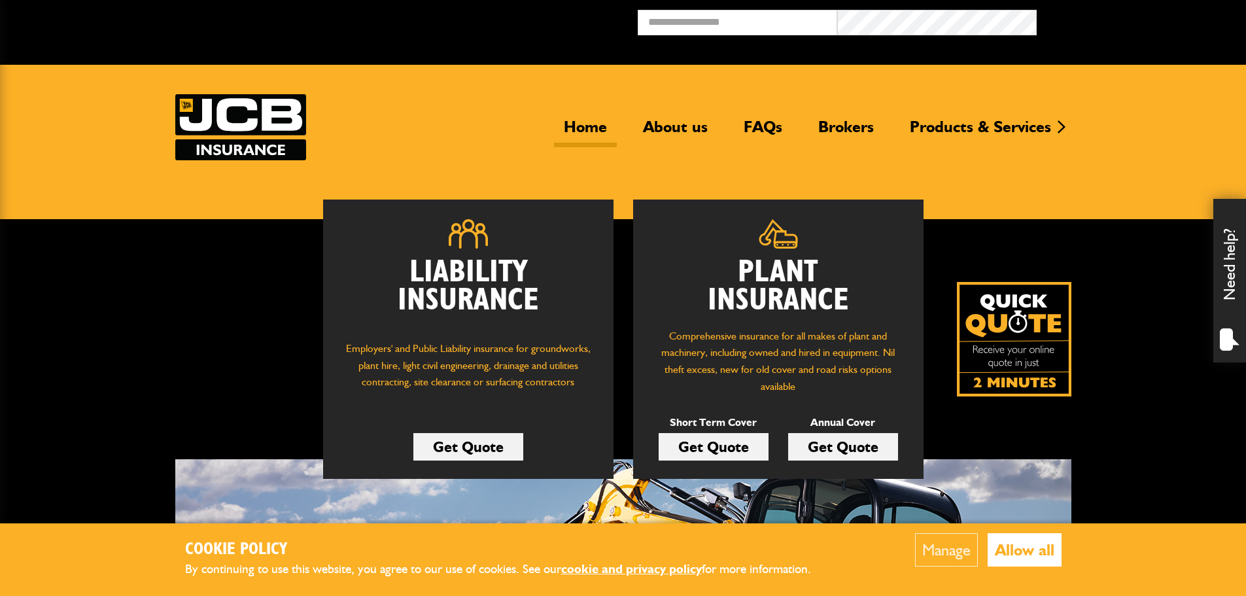  Describe the element at coordinates (846, 132) in the screenshot. I see `a: Brokers` at that location.